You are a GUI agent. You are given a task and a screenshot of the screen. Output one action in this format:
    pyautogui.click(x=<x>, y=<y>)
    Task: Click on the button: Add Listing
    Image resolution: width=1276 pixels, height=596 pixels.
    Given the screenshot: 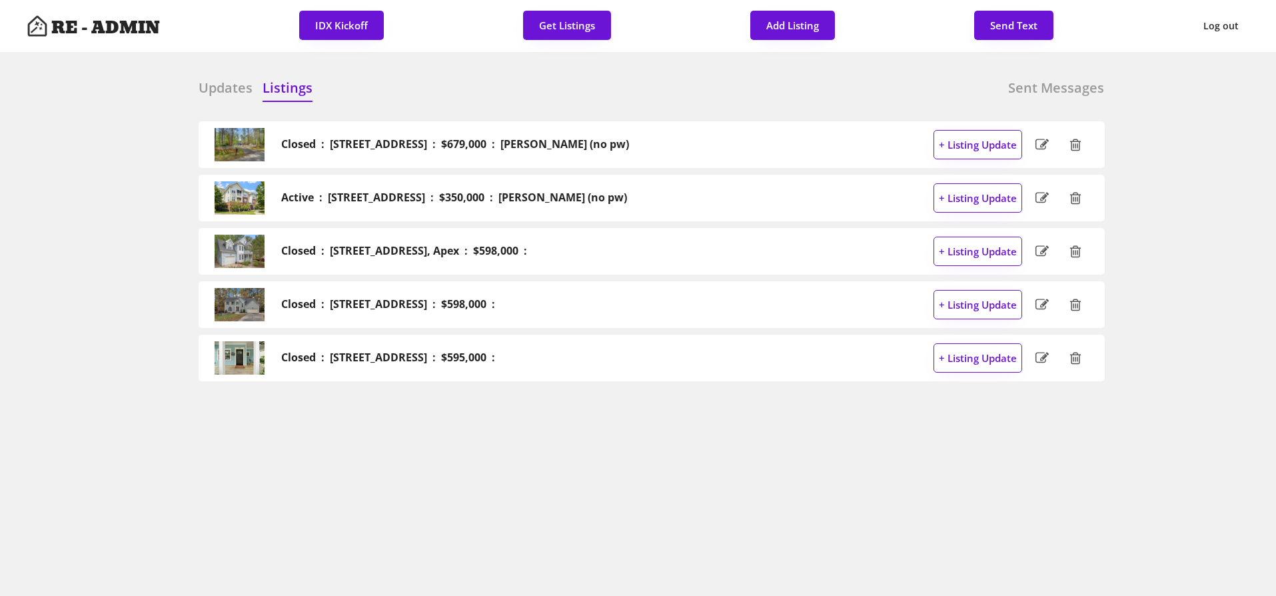 What is the action you would take?
    pyautogui.click(x=792, y=25)
    